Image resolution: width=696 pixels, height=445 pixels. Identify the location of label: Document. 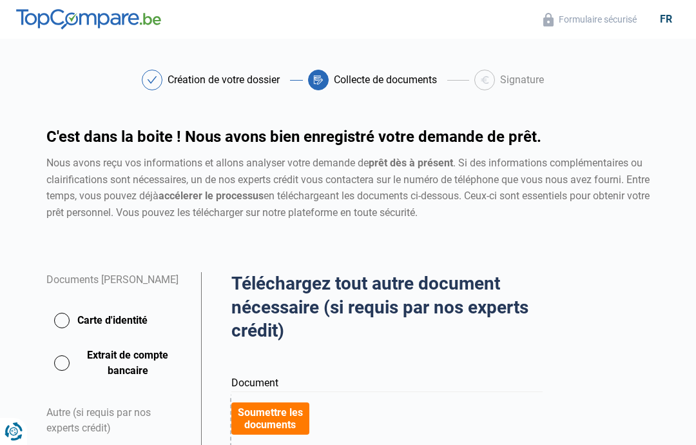
(301, 375).